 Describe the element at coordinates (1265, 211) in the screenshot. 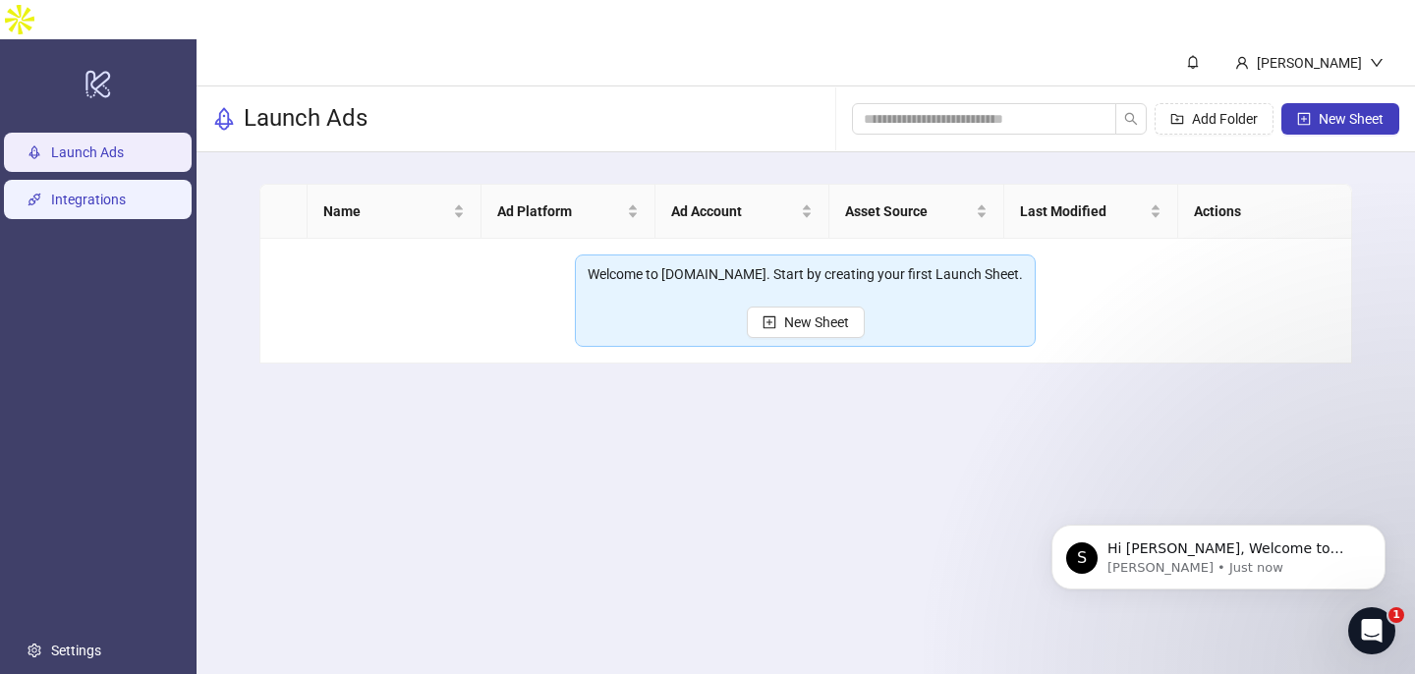

I see `th: Actions` at that location.